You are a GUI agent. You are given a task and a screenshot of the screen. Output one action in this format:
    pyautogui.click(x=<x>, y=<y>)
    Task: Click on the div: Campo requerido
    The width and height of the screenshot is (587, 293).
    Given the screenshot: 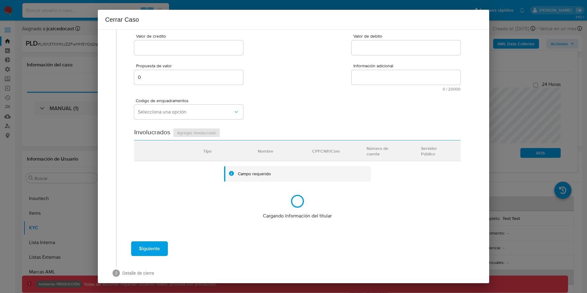 What is the action you would take?
    pyautogui.click(x=254, y=174)
    